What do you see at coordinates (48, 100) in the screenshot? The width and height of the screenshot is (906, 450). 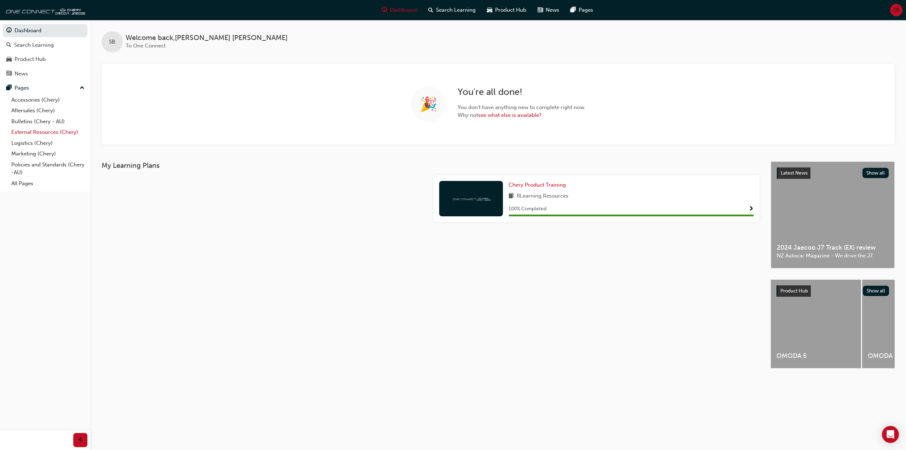 I see `a: Accessories (Chery)` at bounding box center [48, 100].